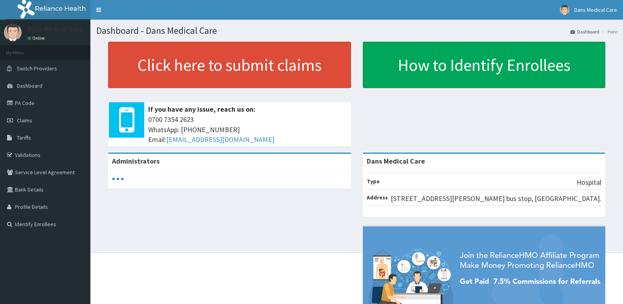  Describe the element at coordinates (608, 31) in the screenshot. I see `li: Here` at that location.